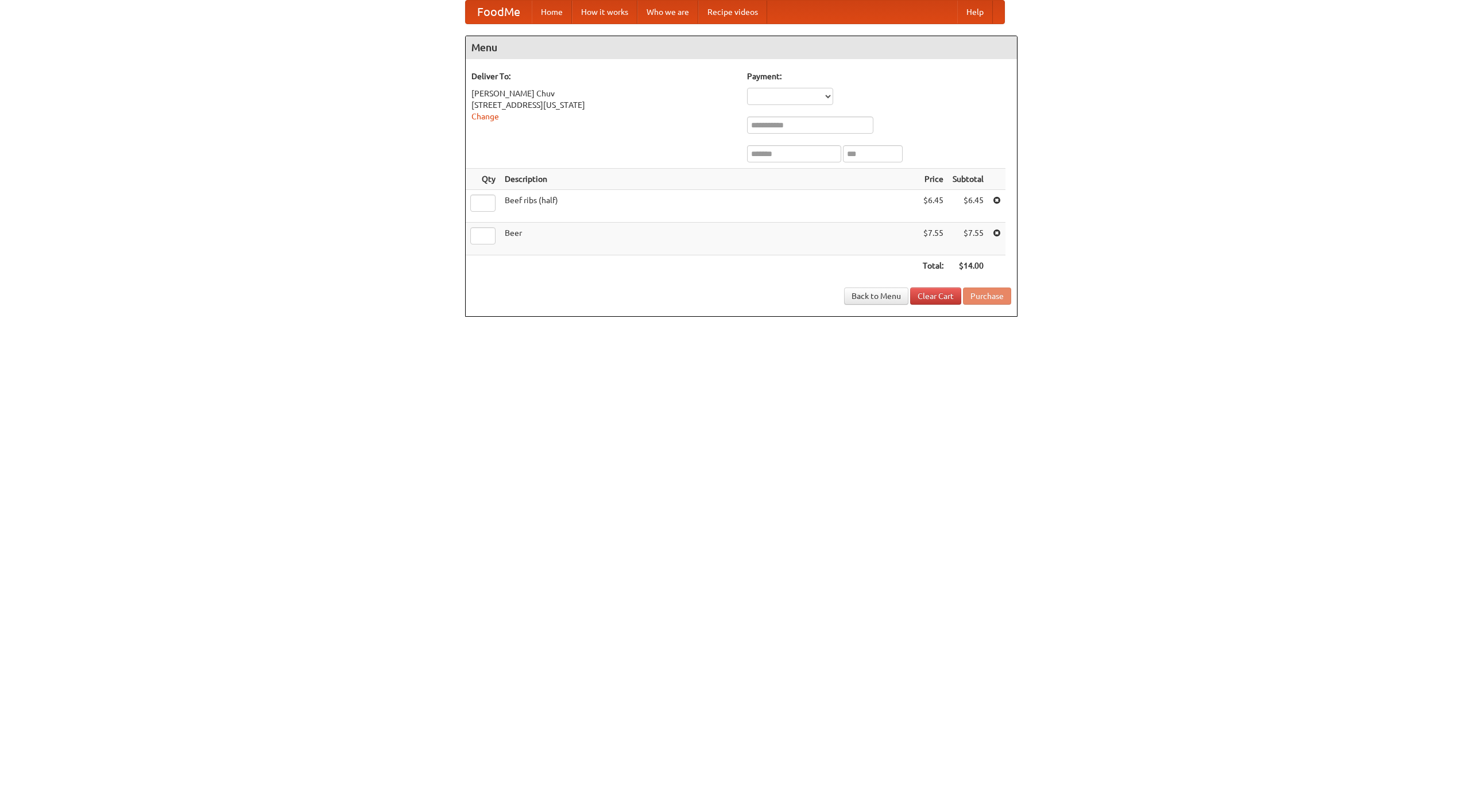  What do you see at coordinates (933, 179) in the screenshot?
I see `th: Price` at bounding box center [933, 179].